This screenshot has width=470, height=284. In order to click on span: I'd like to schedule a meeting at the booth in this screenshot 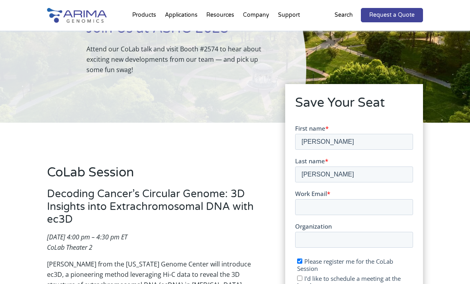, I will do `click(54, 158)`.